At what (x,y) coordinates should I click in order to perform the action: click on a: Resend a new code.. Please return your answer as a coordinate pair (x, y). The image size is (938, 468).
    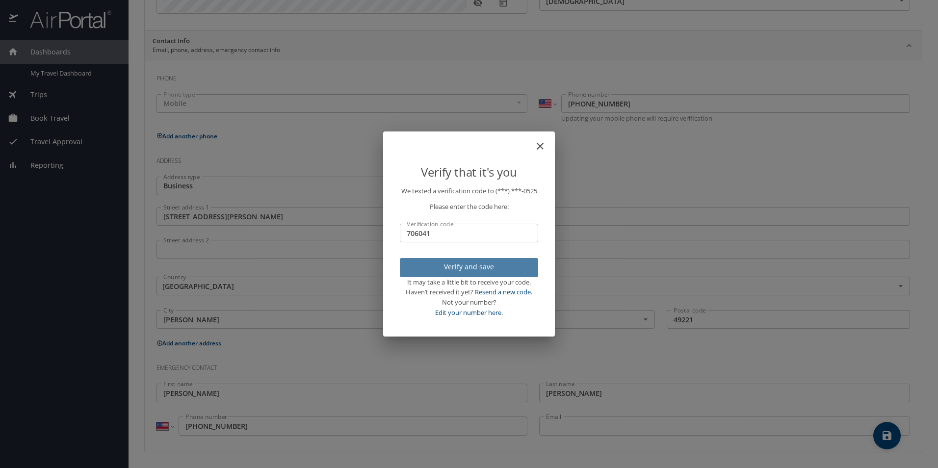
    Looking at the image, I should click on (503, 292).